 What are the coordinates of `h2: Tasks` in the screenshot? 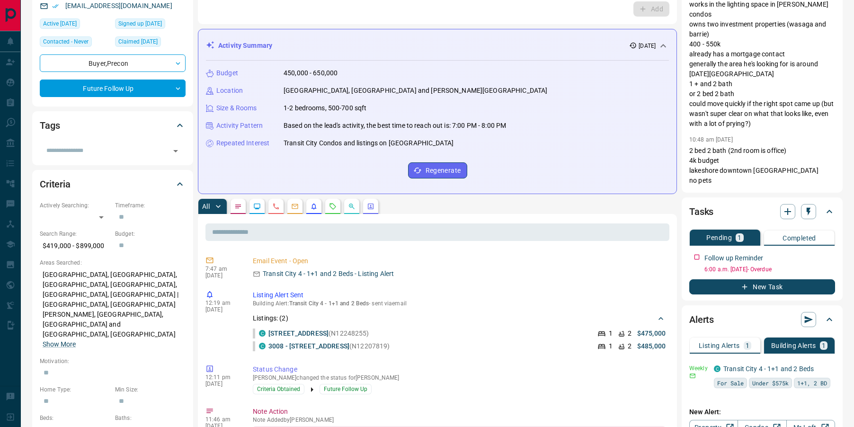 It's located at (701, 212).